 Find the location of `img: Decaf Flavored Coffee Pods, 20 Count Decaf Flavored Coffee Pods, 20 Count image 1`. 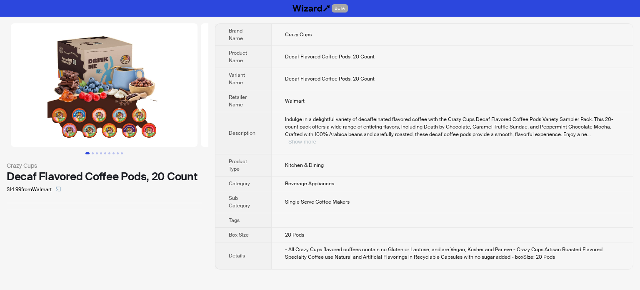

img: Decaf Flavored Coffee Pods, 20 Count Decaf Flavored Coffee Pods, 20 Count image 1 is located at coordinates (104, 85).